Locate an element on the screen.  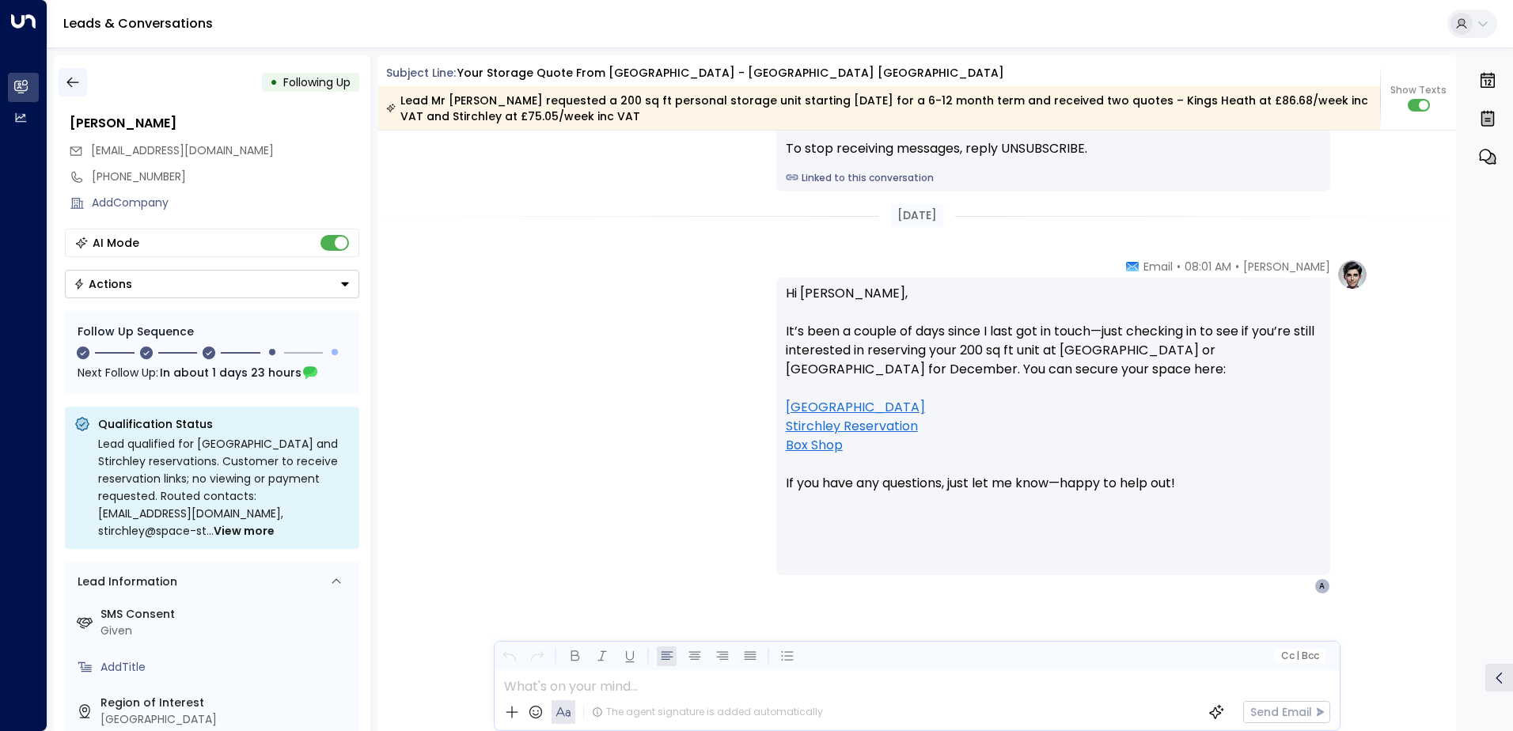
div: AI Mode is located at coordinates (116, 243).